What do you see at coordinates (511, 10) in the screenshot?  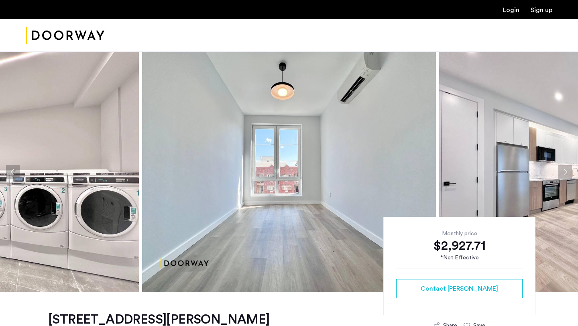 I see `a: Login` at bounding box center [511, 10].